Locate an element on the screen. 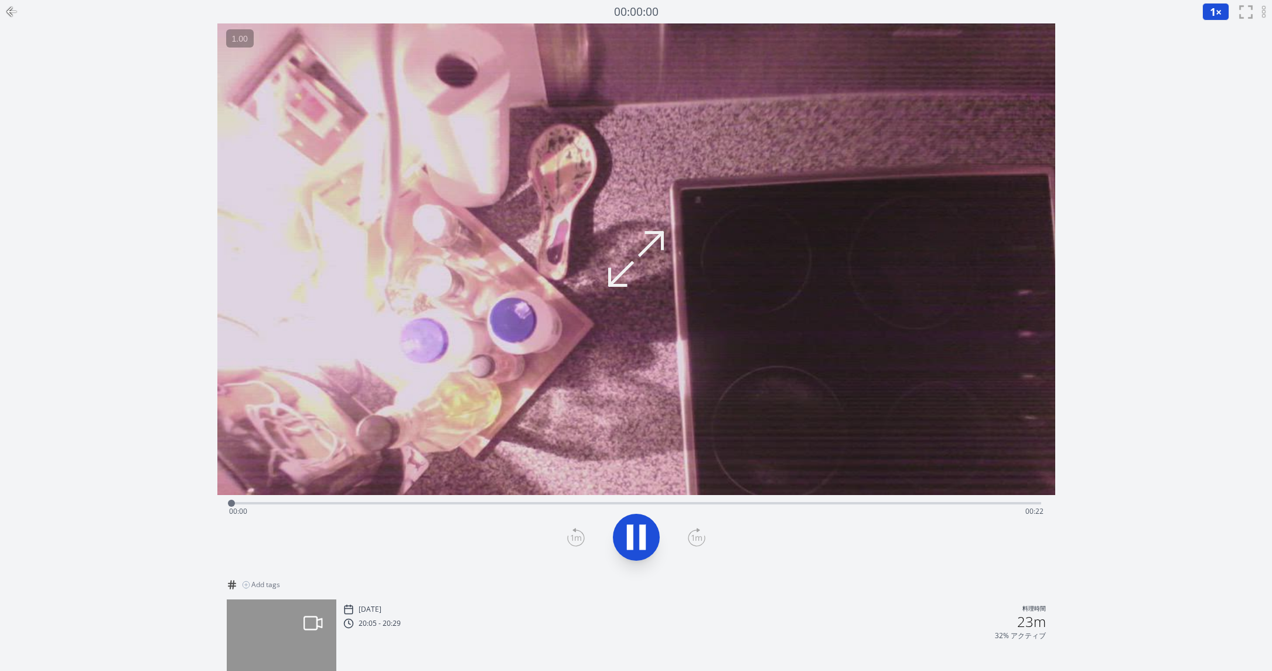  button: Add tags is located at coordinates (261, 584).